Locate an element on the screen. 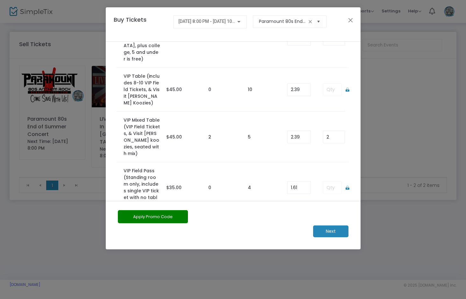 The width and height of the screenshot is (466, 299). label: 2 is located at coordinates (210, 137).